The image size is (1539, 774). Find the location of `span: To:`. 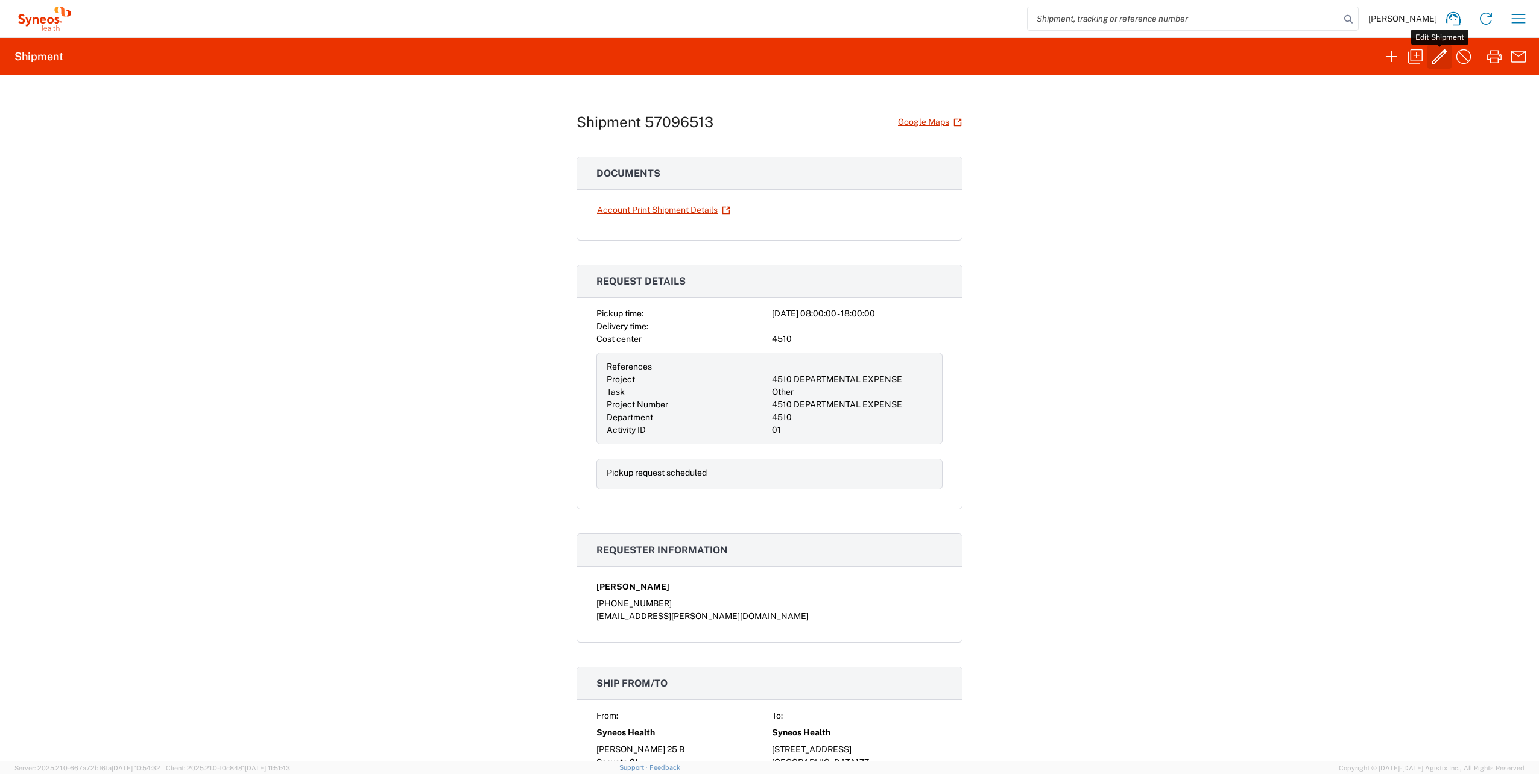

span: To: is located at coordinates (777, 716).